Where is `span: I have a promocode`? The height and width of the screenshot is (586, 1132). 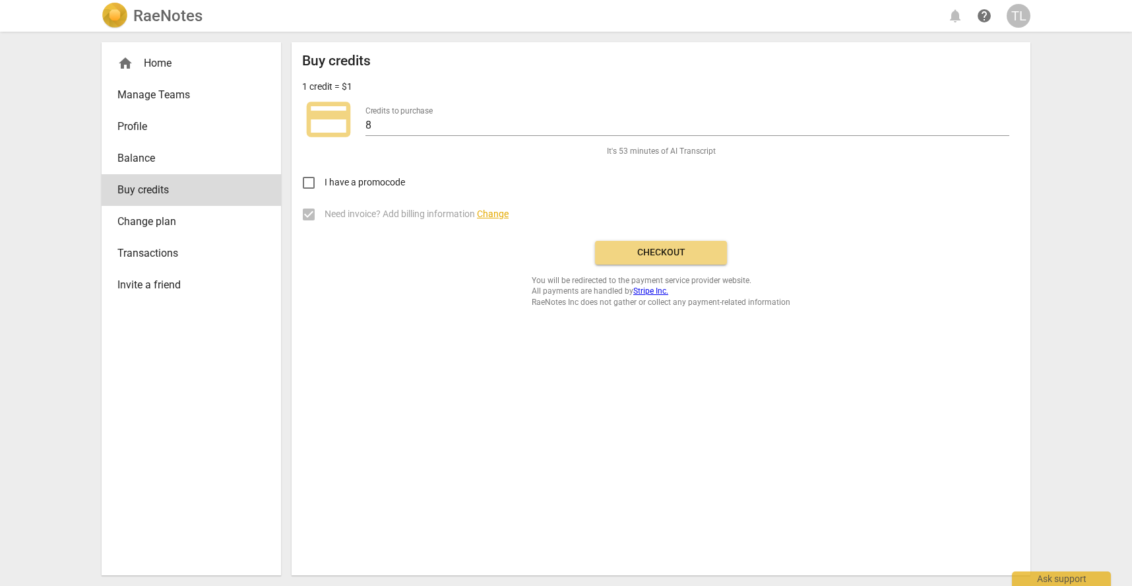
span: I have a promocode is located at coordinates (365, 182).